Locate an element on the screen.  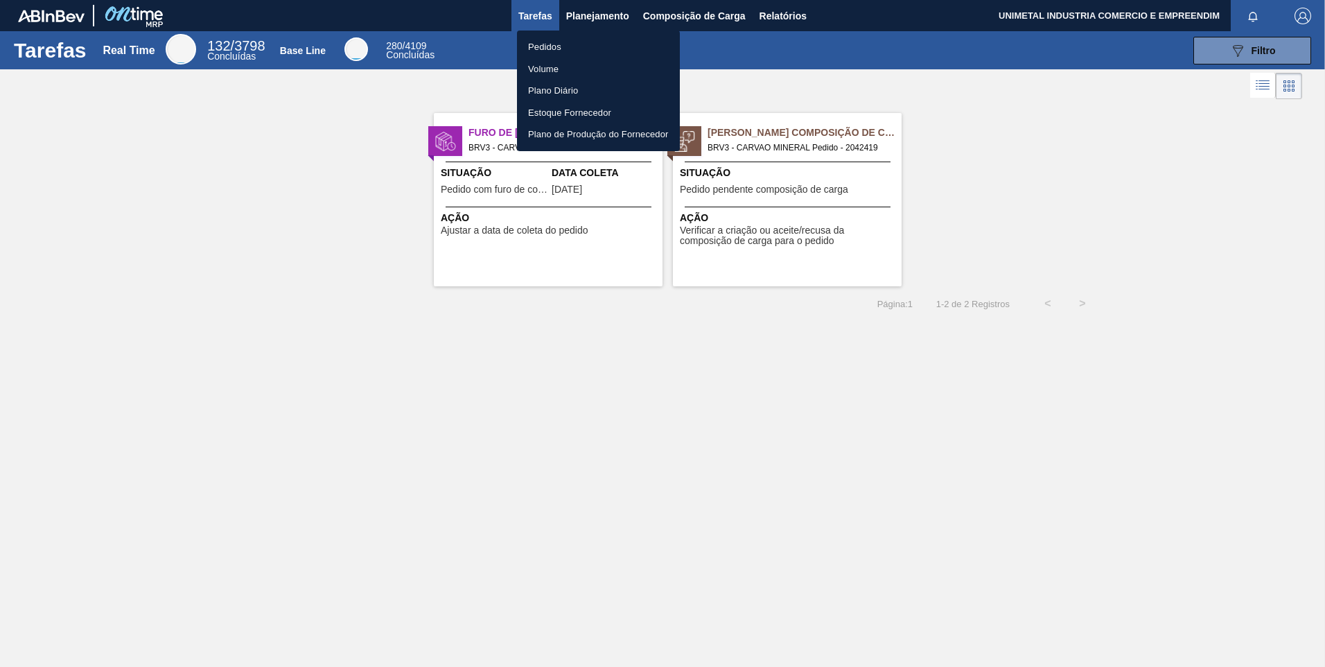
li: Volume is located at coordinates (598, 69).